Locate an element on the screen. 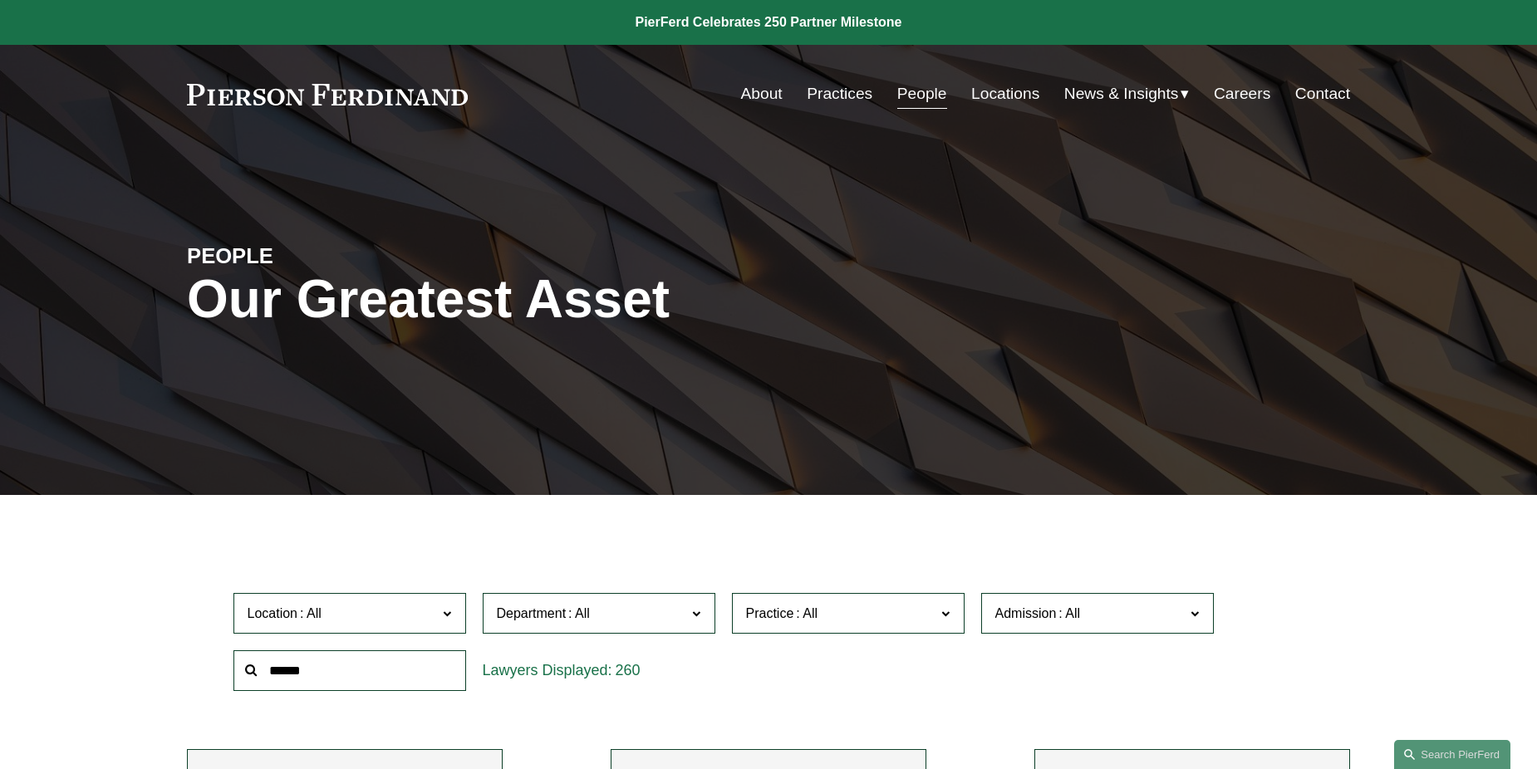  h4: PEOPLE is located at coordinates (332, 256).